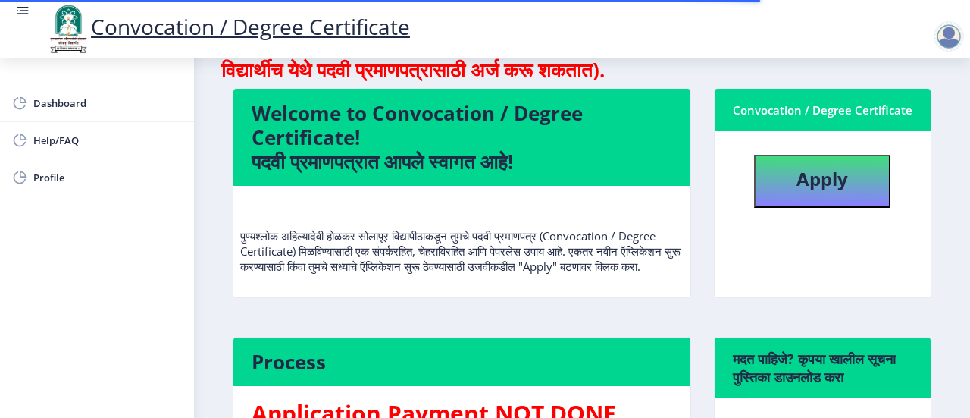  Describe the element at coordinates (462, 137) in the screenshot. I see `h4: Welcome to Convocation / Degree Certificate! पदवी प्रमाणपत्रात आपले स्वागत आहे!` at that location.